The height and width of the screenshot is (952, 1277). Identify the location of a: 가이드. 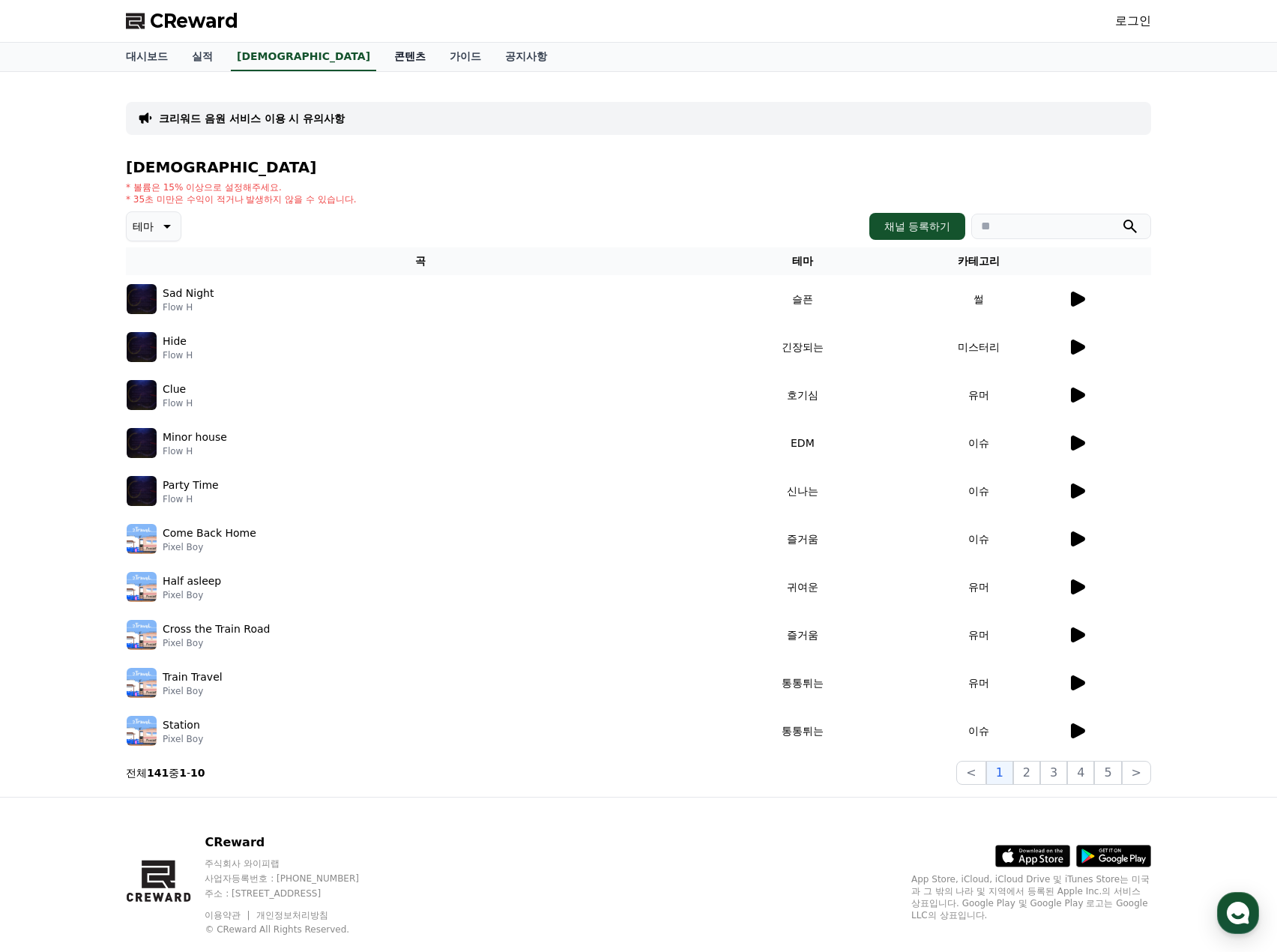
(465, 57).